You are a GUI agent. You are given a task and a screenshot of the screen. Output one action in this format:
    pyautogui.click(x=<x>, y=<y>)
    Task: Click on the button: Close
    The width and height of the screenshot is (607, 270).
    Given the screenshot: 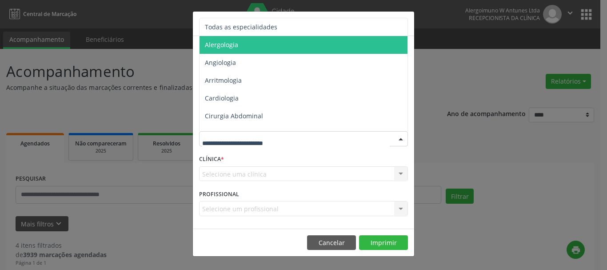 What is the action you would take?
    pyautogui.click(x=405, y=22)
    